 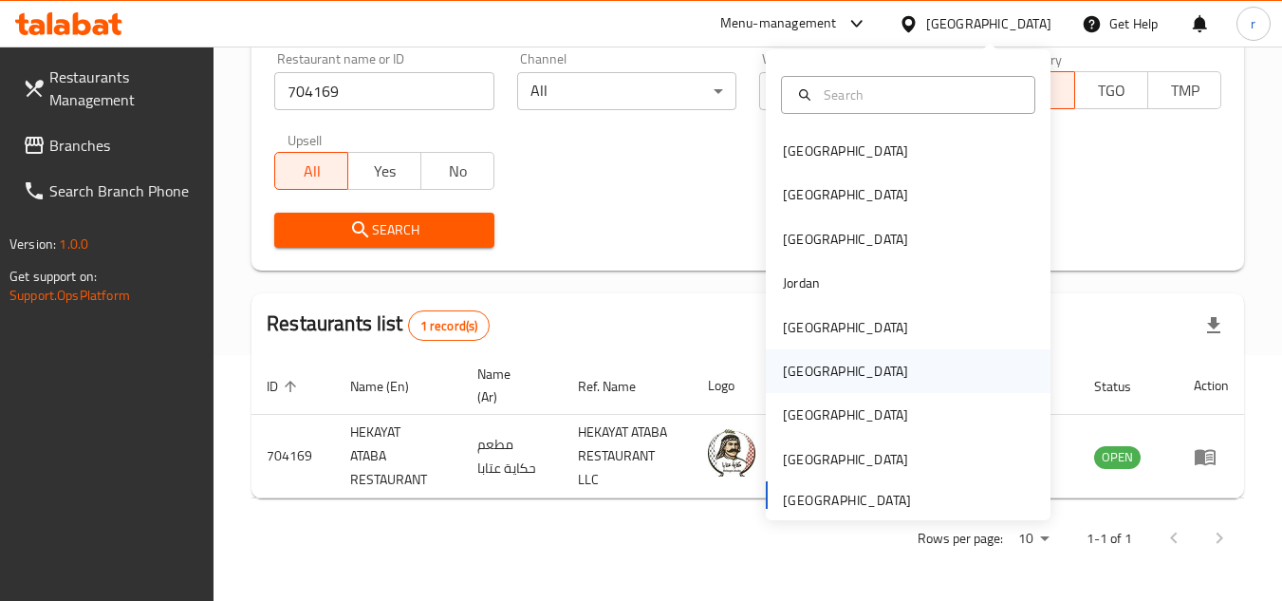 I want to click on span: r, so click(x=1253, y=24).